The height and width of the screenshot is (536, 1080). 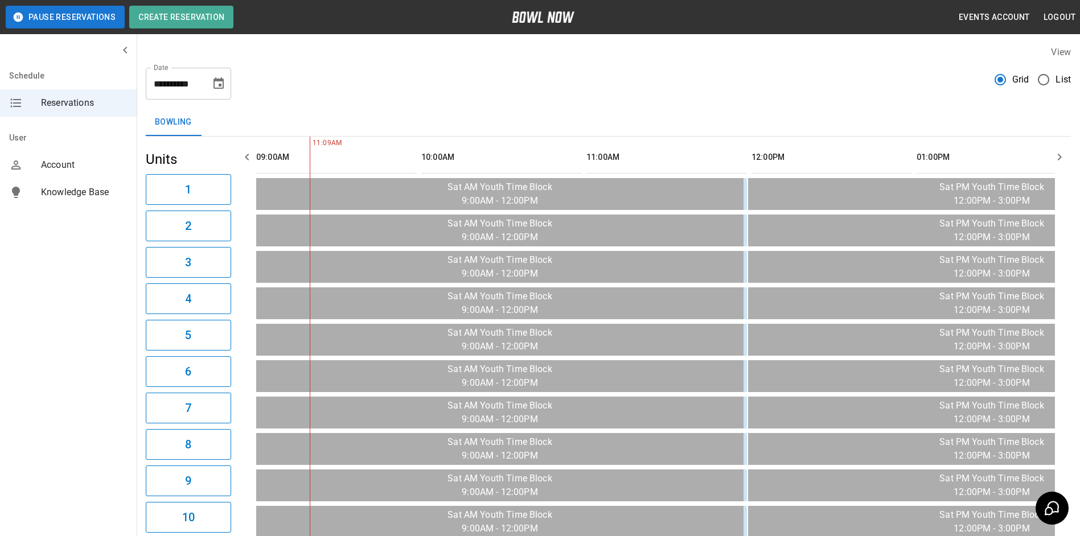 What do you see at coordinates (667, 157) in the screenshot?
I see `th: 11:00AM` at bounding box center [667, 157].